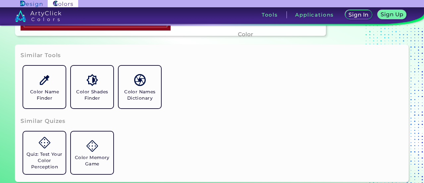 Image resolution: width=424 pixels, height=183 pixels. What do you see at coordinates (140, 80) in the screenshot?
I see `img: icon_color_names_dictionary.svg` at bounding box center [140, 80].